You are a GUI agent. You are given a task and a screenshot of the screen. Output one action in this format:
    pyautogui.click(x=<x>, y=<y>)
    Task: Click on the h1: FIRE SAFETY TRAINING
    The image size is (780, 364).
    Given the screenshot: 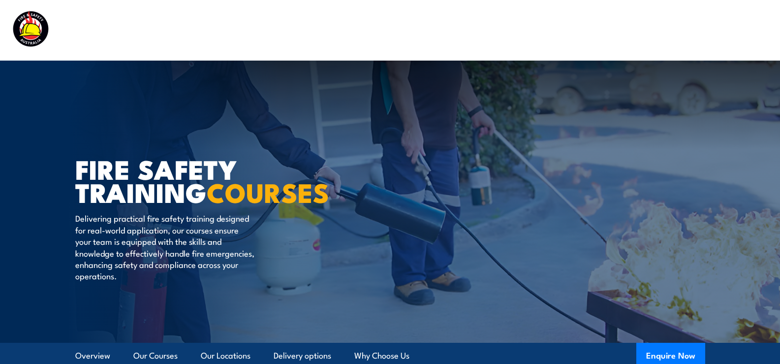 What is the action you would take?
    pyautogui.click(x=197, y=180)
    